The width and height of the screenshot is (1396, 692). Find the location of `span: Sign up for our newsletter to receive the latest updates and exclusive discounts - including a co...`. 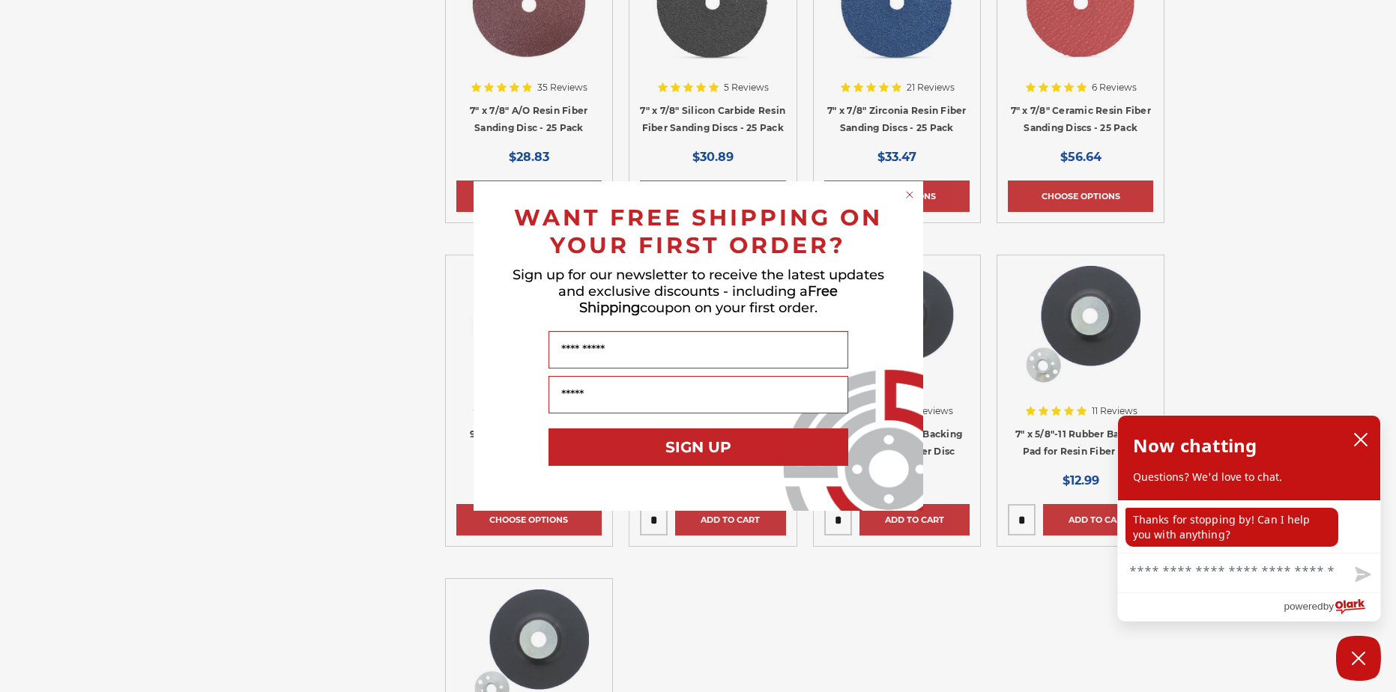

span: Sign up for our newsletter to receive the latest updates and exclusive discounts - including a co... is located at coordinates (698, 291).